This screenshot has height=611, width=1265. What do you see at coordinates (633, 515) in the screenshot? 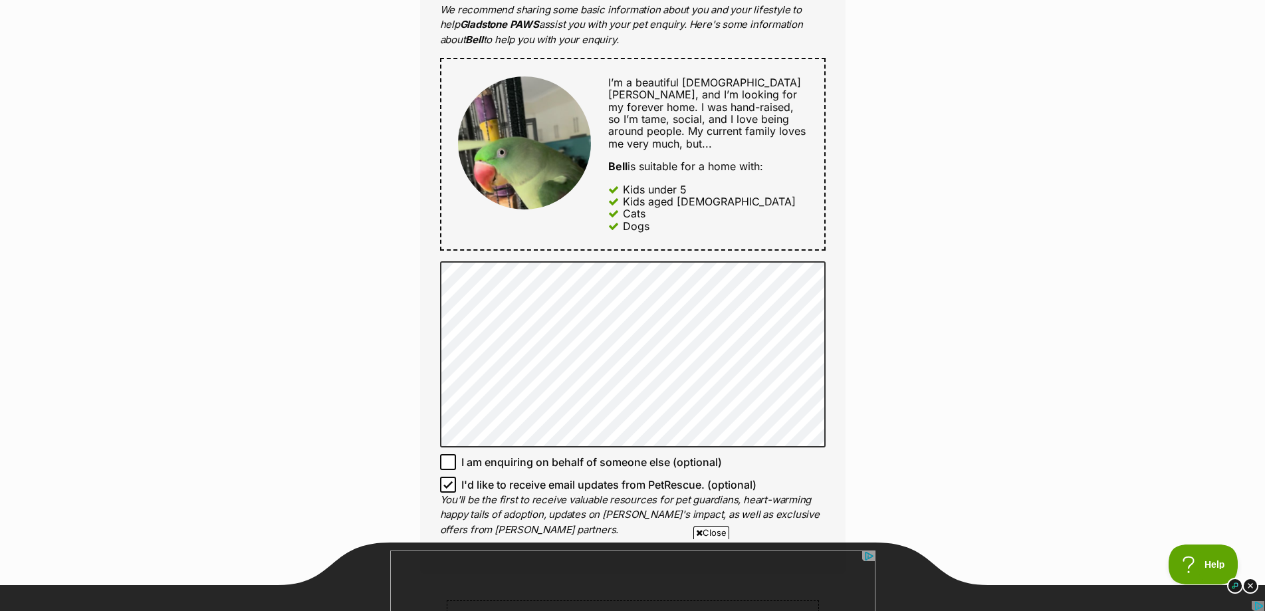
I see `p: You'll be the first to receive valuable resources for pet guardians, heart-warming happy tails of...` at bounding box center [633, 515].